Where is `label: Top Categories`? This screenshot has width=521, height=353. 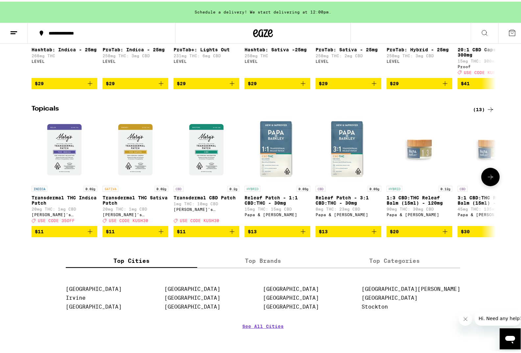 label: Top Categories is located at coordinates (394, 259).